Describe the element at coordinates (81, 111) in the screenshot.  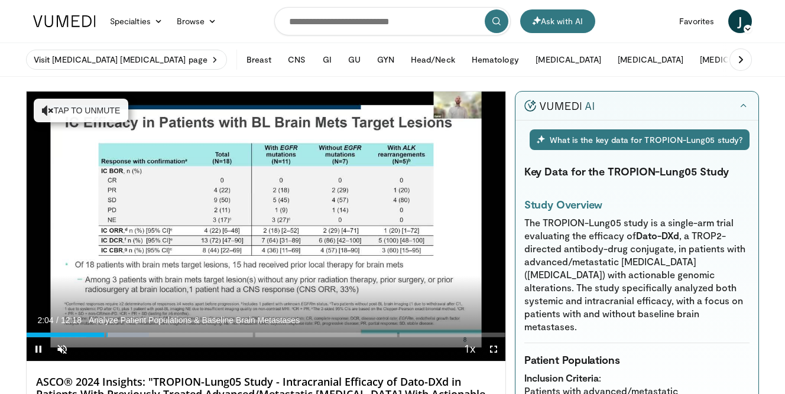
I see `button: Tap to unmute` at that location.